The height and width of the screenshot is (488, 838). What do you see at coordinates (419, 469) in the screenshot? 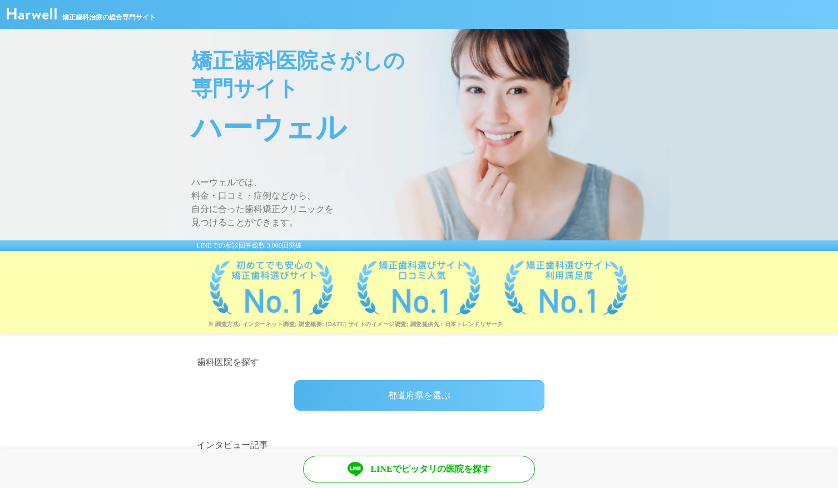
I see `a: LINEでピッタリの医院を探す` at bounding box center [419, 469].